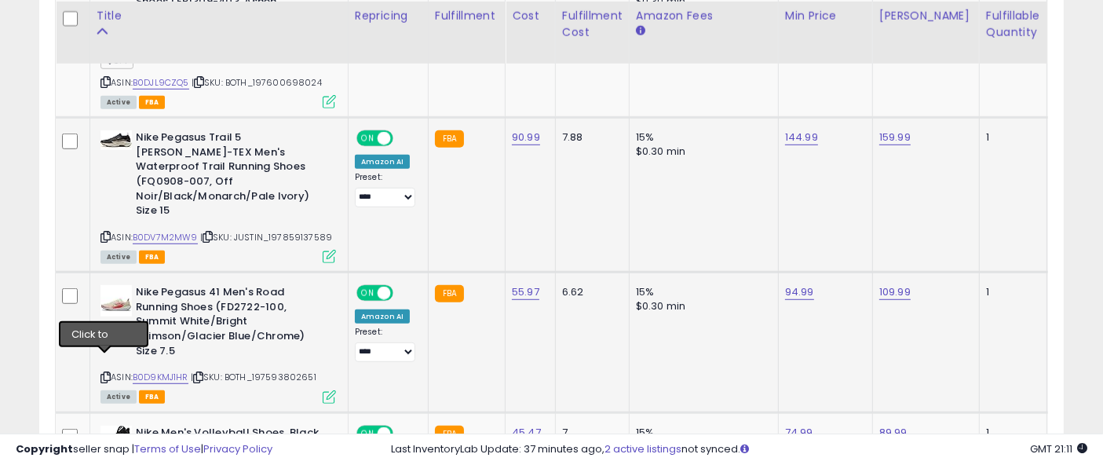 The image size is (1103, 465). I want to click on div: 6.62, so click(590, 292).